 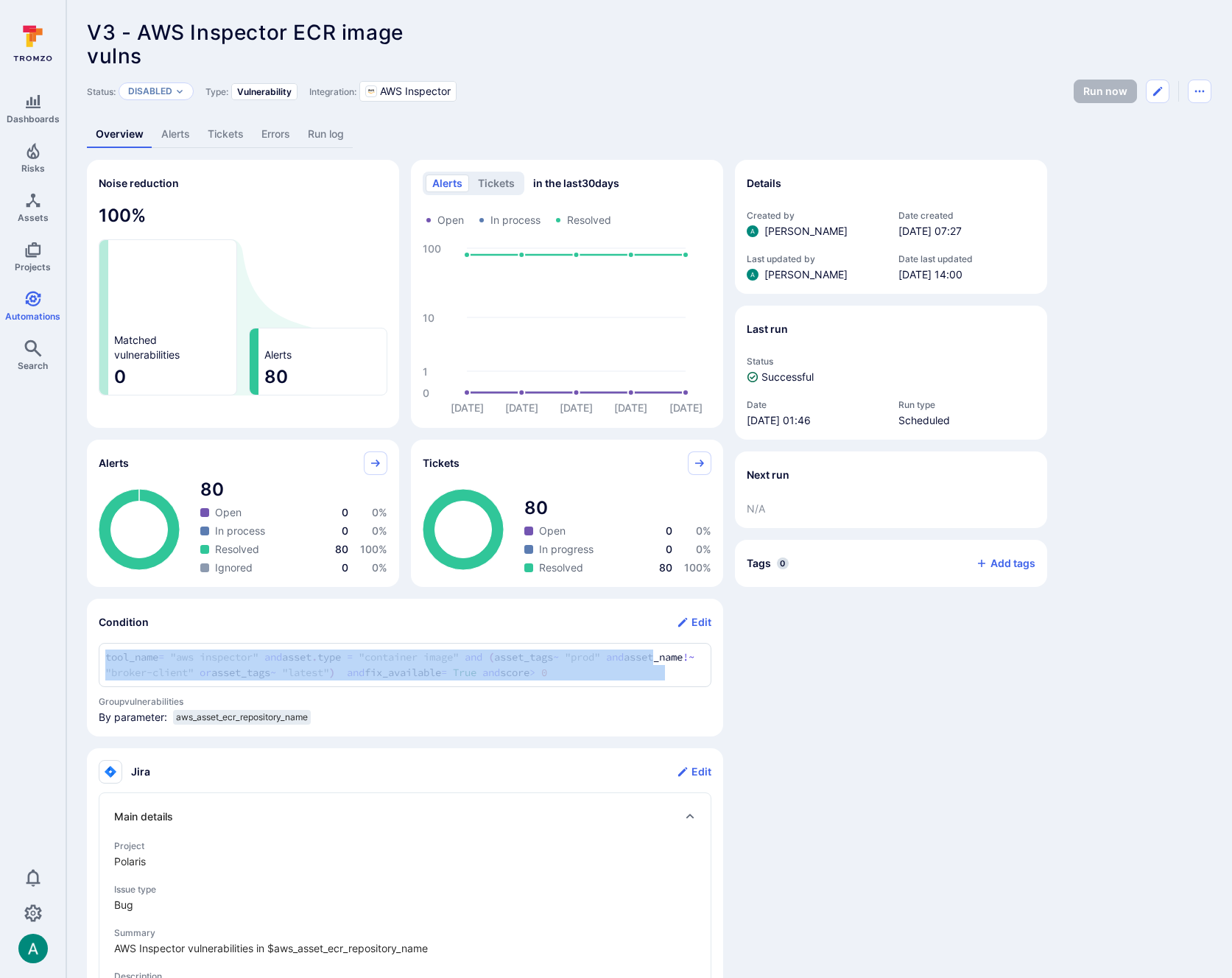 What do you see at coordinates (241, 717) in the screenshot?
I see `span: aws_asset_ecr_repository_name` at bounding box center [241, 717].